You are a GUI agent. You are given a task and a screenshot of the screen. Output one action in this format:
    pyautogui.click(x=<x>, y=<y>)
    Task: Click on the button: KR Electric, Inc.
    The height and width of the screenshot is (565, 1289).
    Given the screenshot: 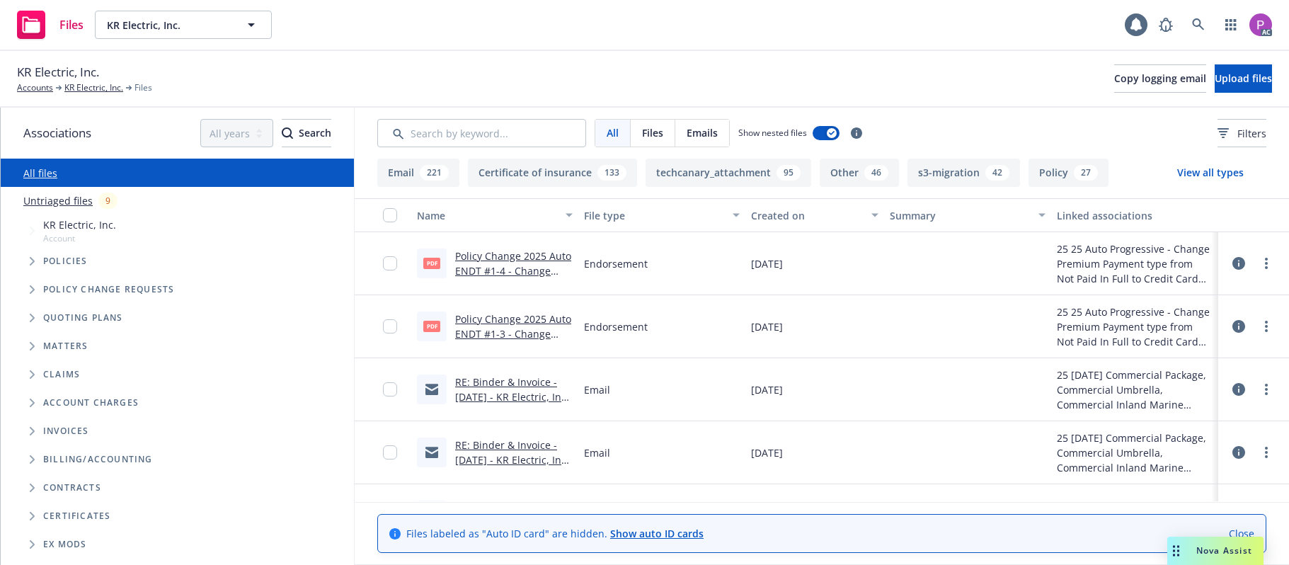 What is the action you would take?
    pyautogui.click(x=183, y=25)
    